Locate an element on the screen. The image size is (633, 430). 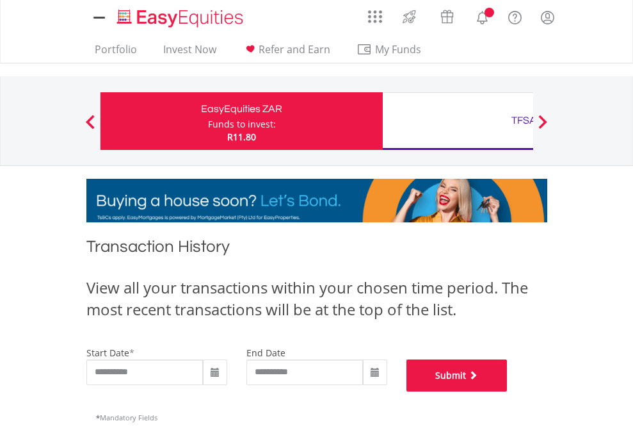
img: vouchers-v2.svg is located at coordinates (447, 17).